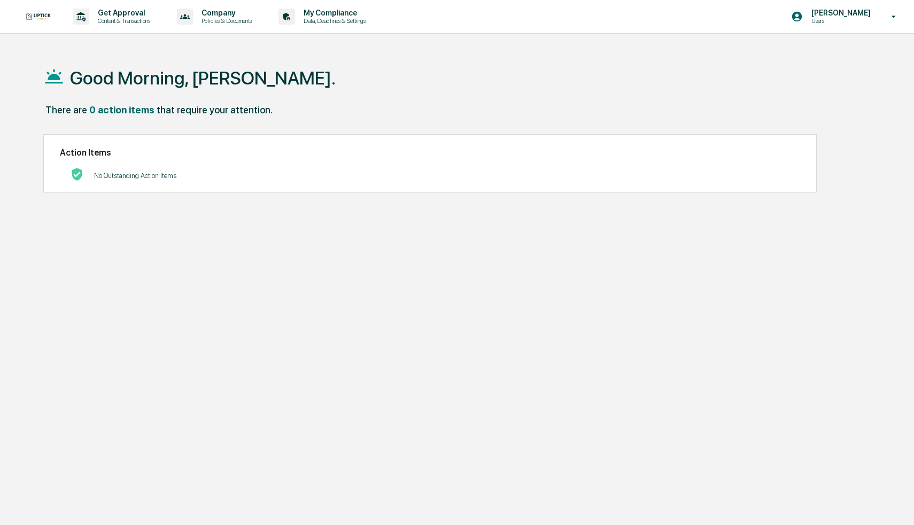 This screenshot has height=525, width=914. I want to click on p: My Compliance, so click(333, 13).